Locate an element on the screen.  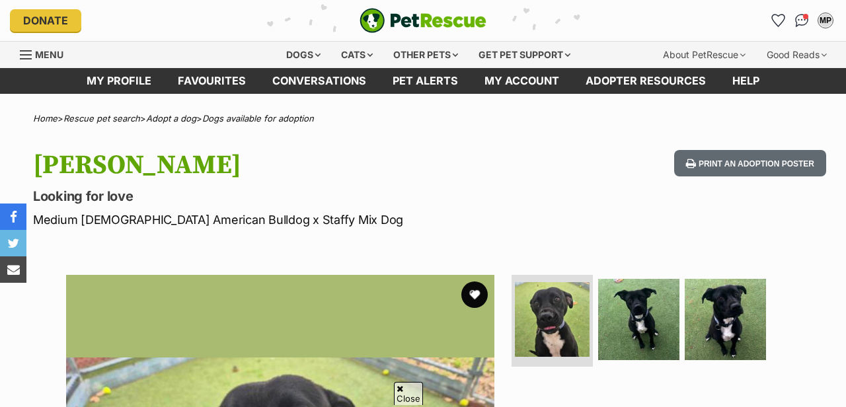
div: About PetRescue is located at coordinates (704, 55).